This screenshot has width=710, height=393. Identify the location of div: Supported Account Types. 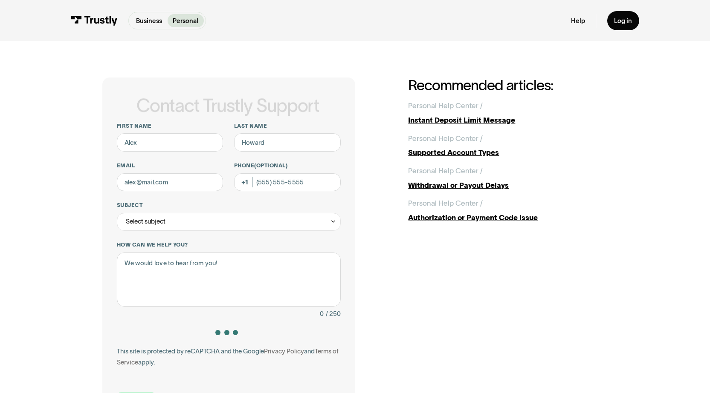
(508, 153).